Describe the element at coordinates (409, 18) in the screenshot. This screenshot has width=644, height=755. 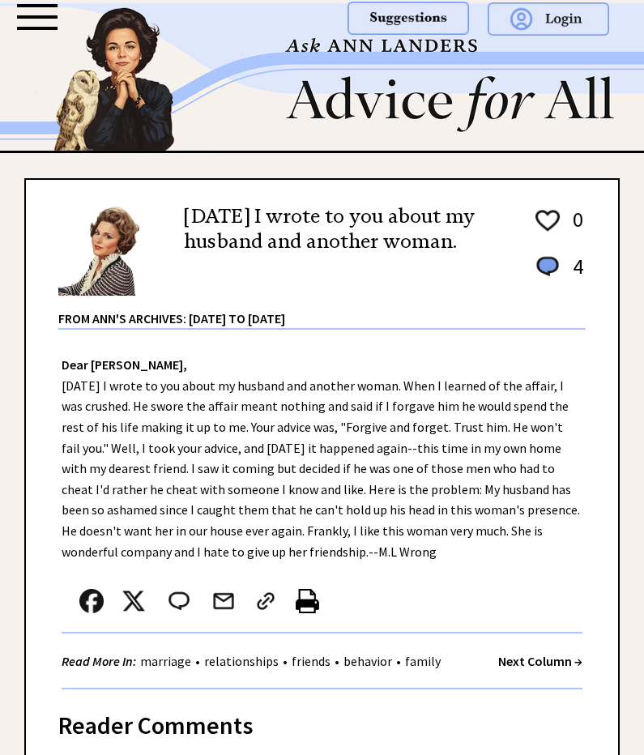
I see `img: suggestions.png` at that location.